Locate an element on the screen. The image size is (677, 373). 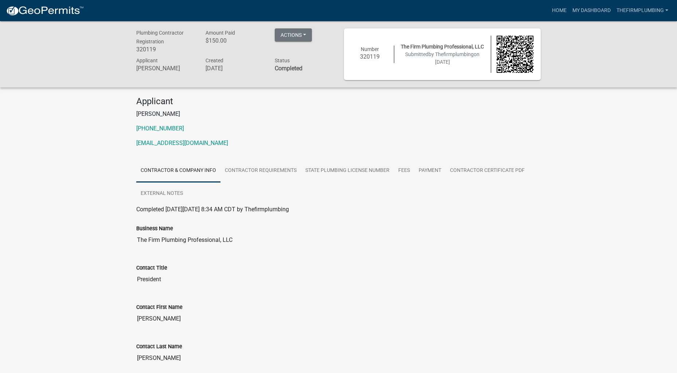
a: Payment is located at coordinates (430, 171).